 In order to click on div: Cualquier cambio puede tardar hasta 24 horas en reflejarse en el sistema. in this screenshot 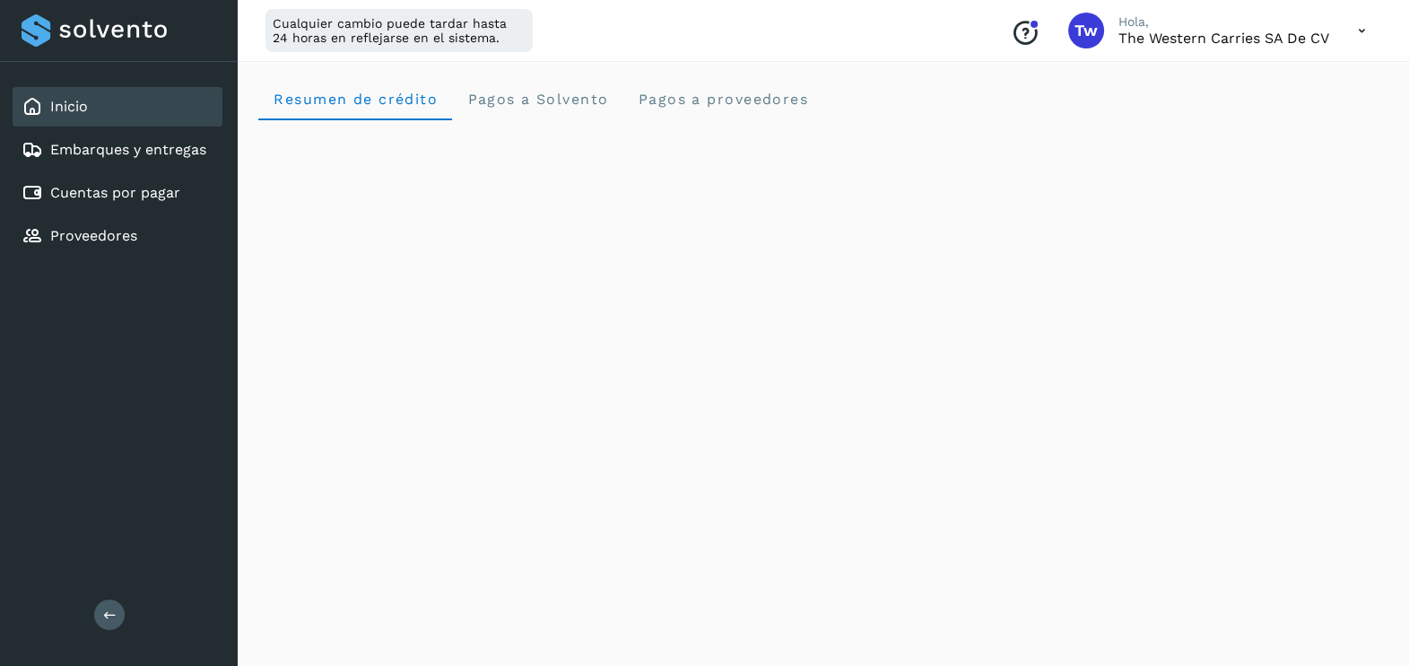, I will do `click(399, 30)`.